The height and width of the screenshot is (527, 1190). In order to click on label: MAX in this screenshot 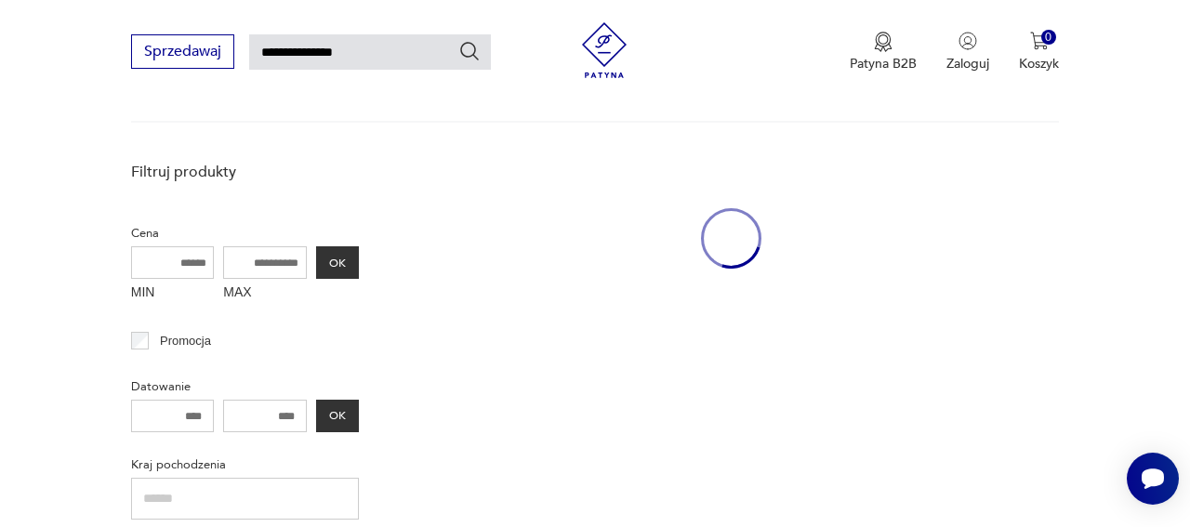, I will do `click(265, 294)`.